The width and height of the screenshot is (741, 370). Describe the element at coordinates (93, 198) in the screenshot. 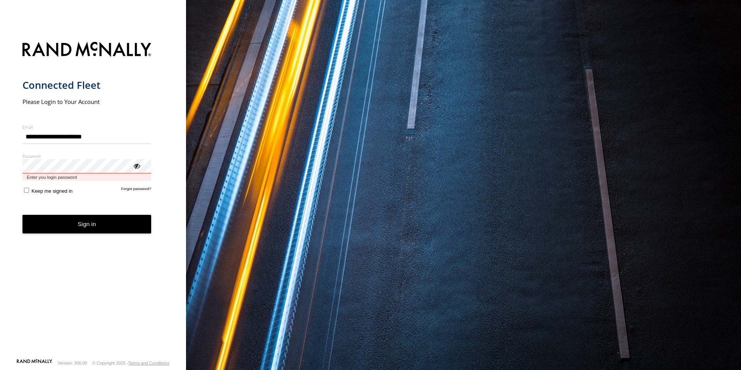

I see `form: main` at that location.